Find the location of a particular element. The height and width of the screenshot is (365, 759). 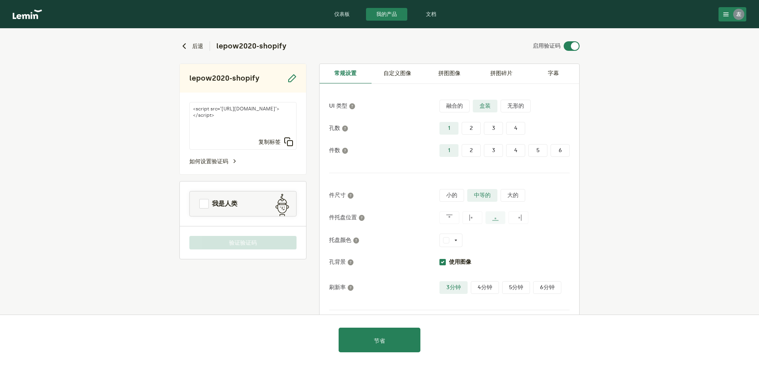

font: 3分钟 is located at coordinates (453, 287).